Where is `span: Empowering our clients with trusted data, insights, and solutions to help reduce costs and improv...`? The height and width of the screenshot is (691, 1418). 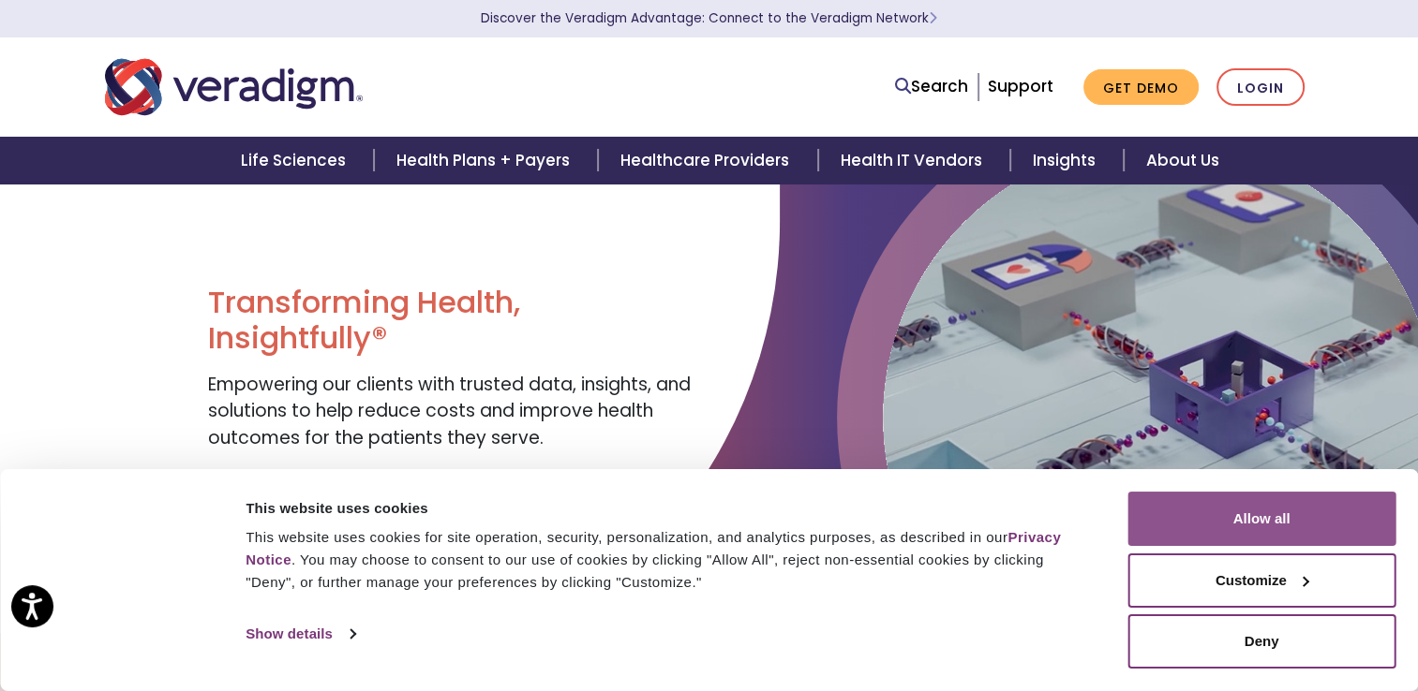 span: Empowering our clients with trusted data, insights, and solutions to help reduce costs and improv... is located at coordinates (448, 411).